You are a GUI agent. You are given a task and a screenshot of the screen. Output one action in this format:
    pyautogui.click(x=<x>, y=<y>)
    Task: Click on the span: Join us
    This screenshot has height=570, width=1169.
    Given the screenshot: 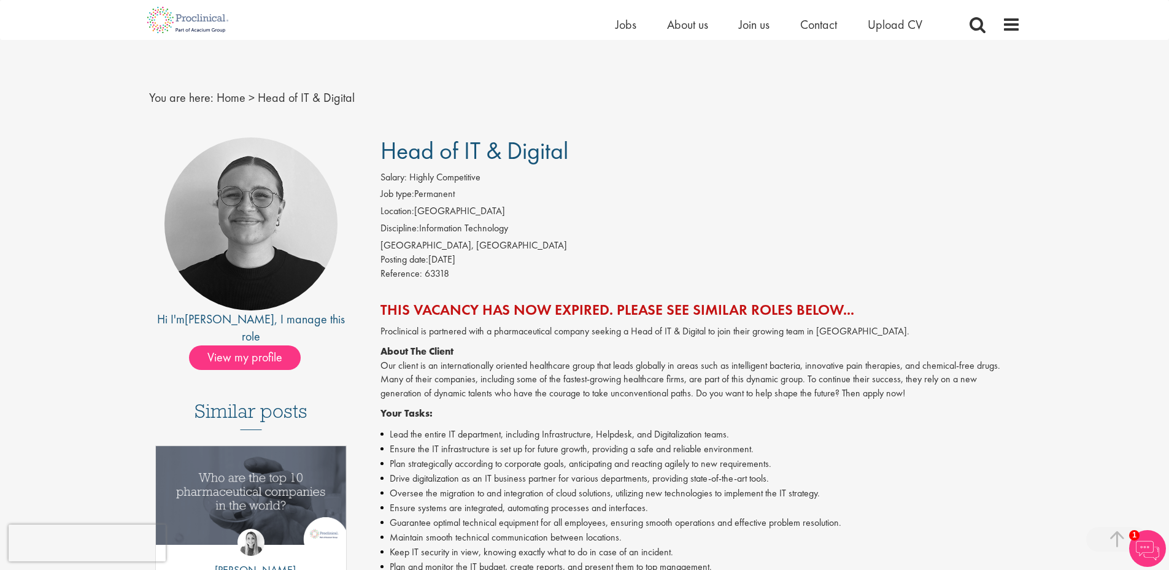 What is the action you would take?
    pyautogui.click(x=754, y=25)
    